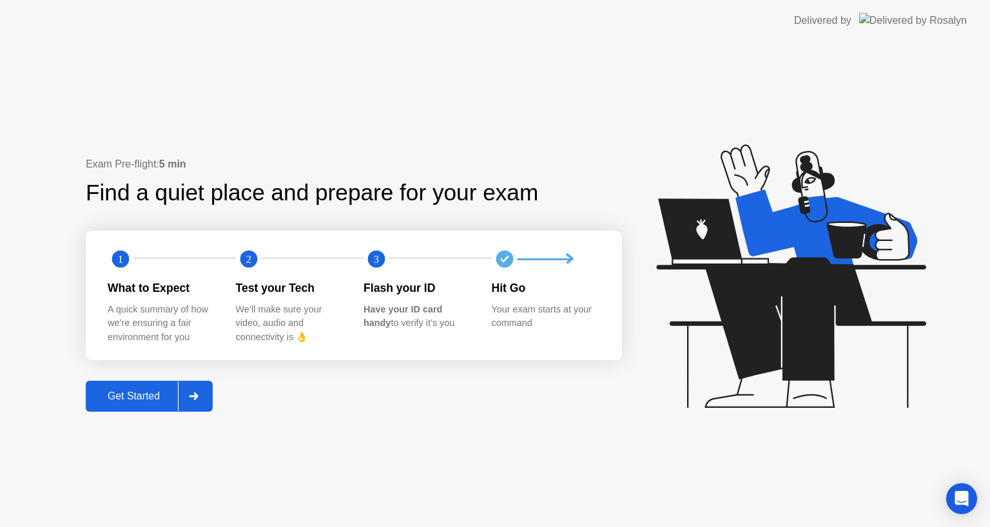 This screenshot has height=527, width=990. I want to click on div: What to Expect, so click(161, 288).